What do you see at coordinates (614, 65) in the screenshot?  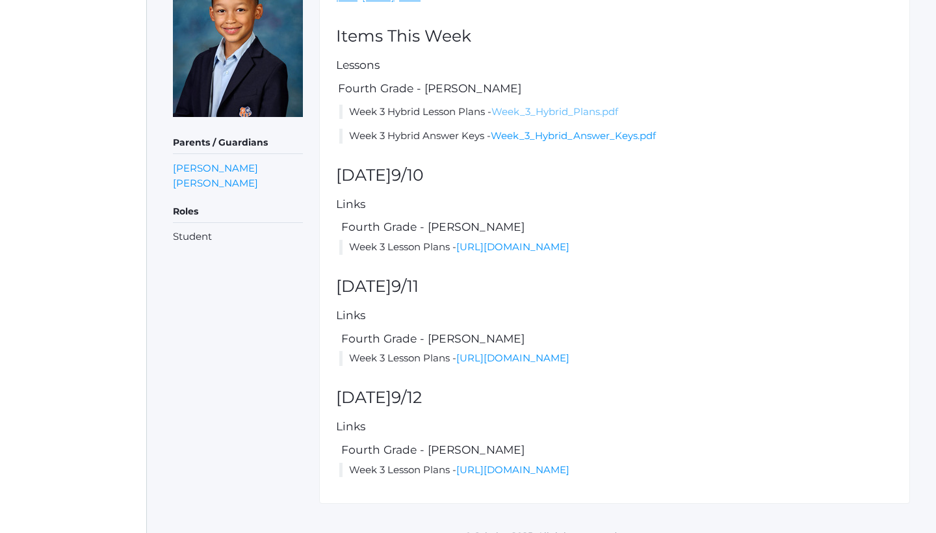 I see `h5: Lessons` at bounding box center [614, 65].